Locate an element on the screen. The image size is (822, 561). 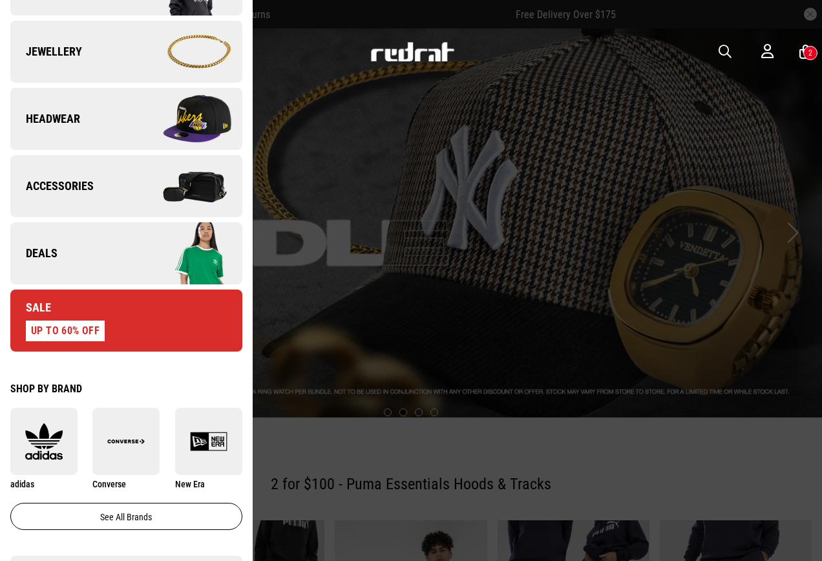
span: Headwear is located at coordinates (45, 119).